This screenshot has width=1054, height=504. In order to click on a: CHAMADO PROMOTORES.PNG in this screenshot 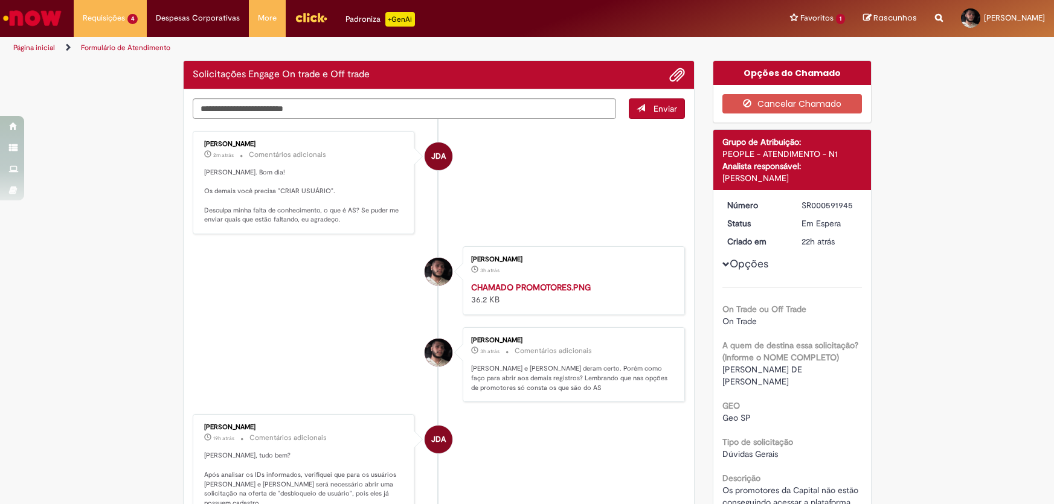, I will do `click(531, 287)`.